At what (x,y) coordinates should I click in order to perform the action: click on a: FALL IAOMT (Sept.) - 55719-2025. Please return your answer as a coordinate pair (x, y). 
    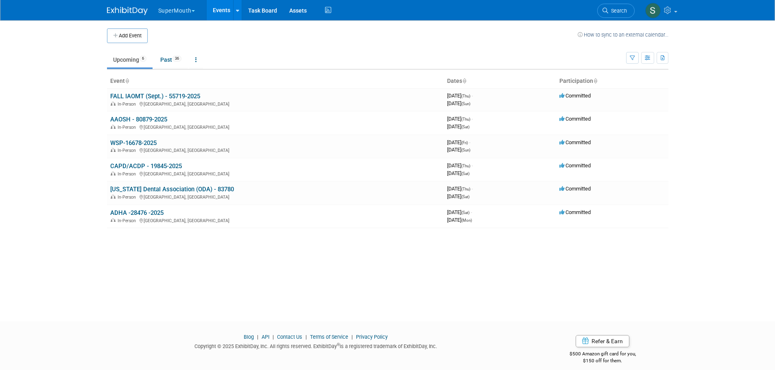
    Looking at the image, I should click on (155, 96).